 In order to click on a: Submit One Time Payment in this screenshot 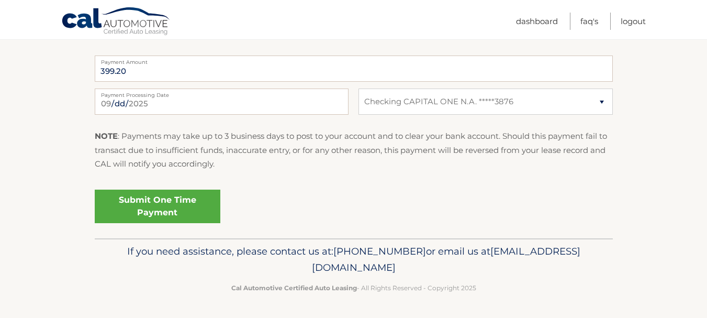, I will do `click(157, 206)`.